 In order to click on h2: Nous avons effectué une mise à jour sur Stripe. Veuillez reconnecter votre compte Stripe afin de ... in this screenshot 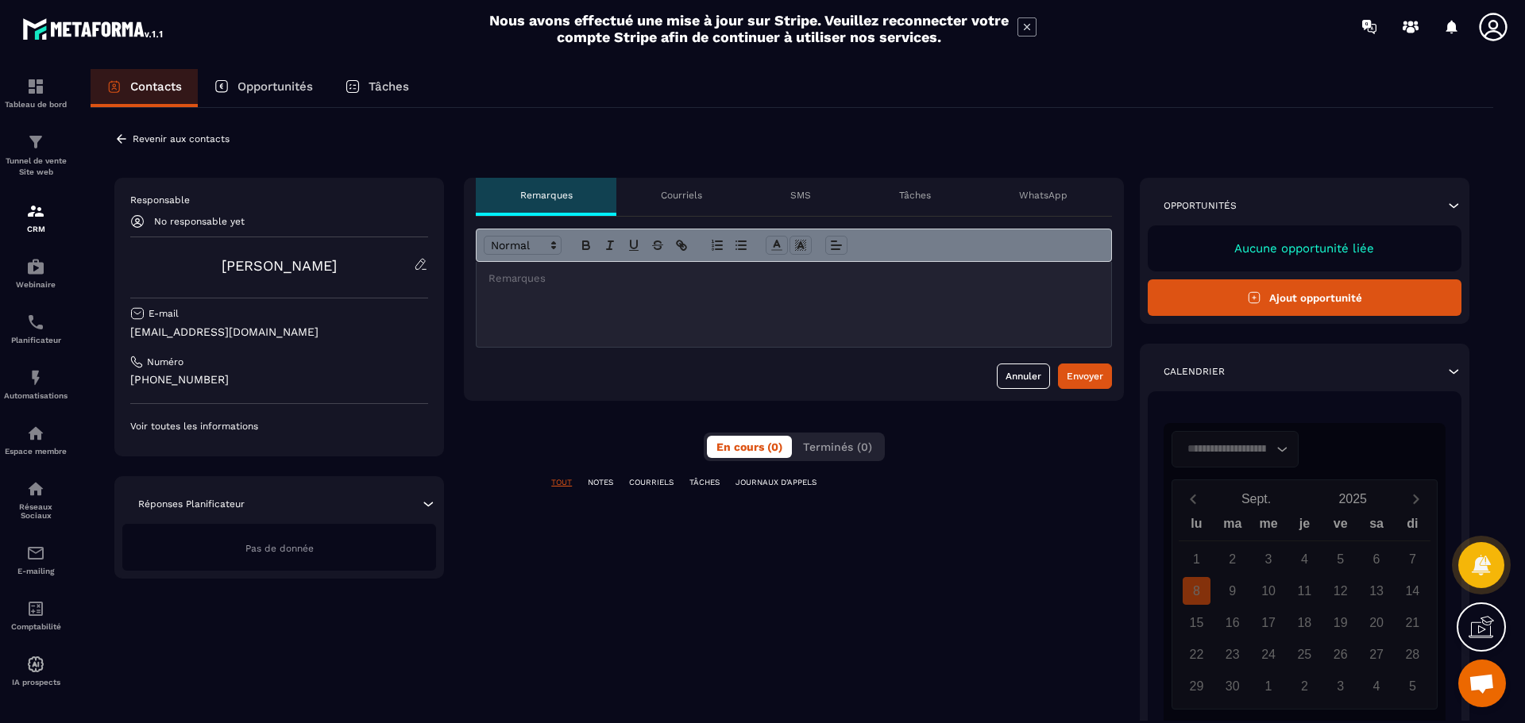, I will do `click(749, 29)`.